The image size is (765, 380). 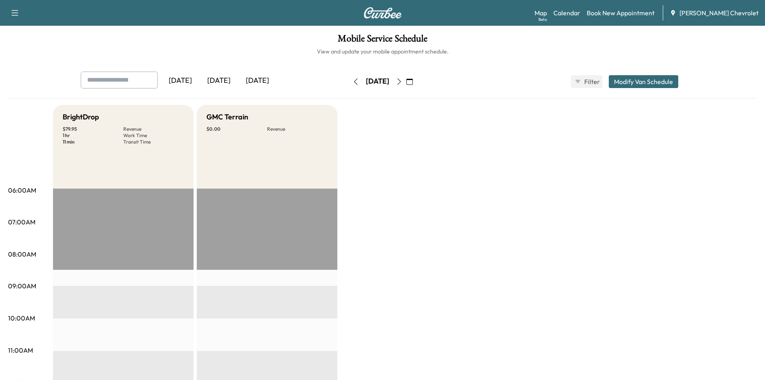 What do you see at coordinates (382, 41) in the screenshot?
I see `h1: Mobile Service Schedule` at bounding box center [382, 41].